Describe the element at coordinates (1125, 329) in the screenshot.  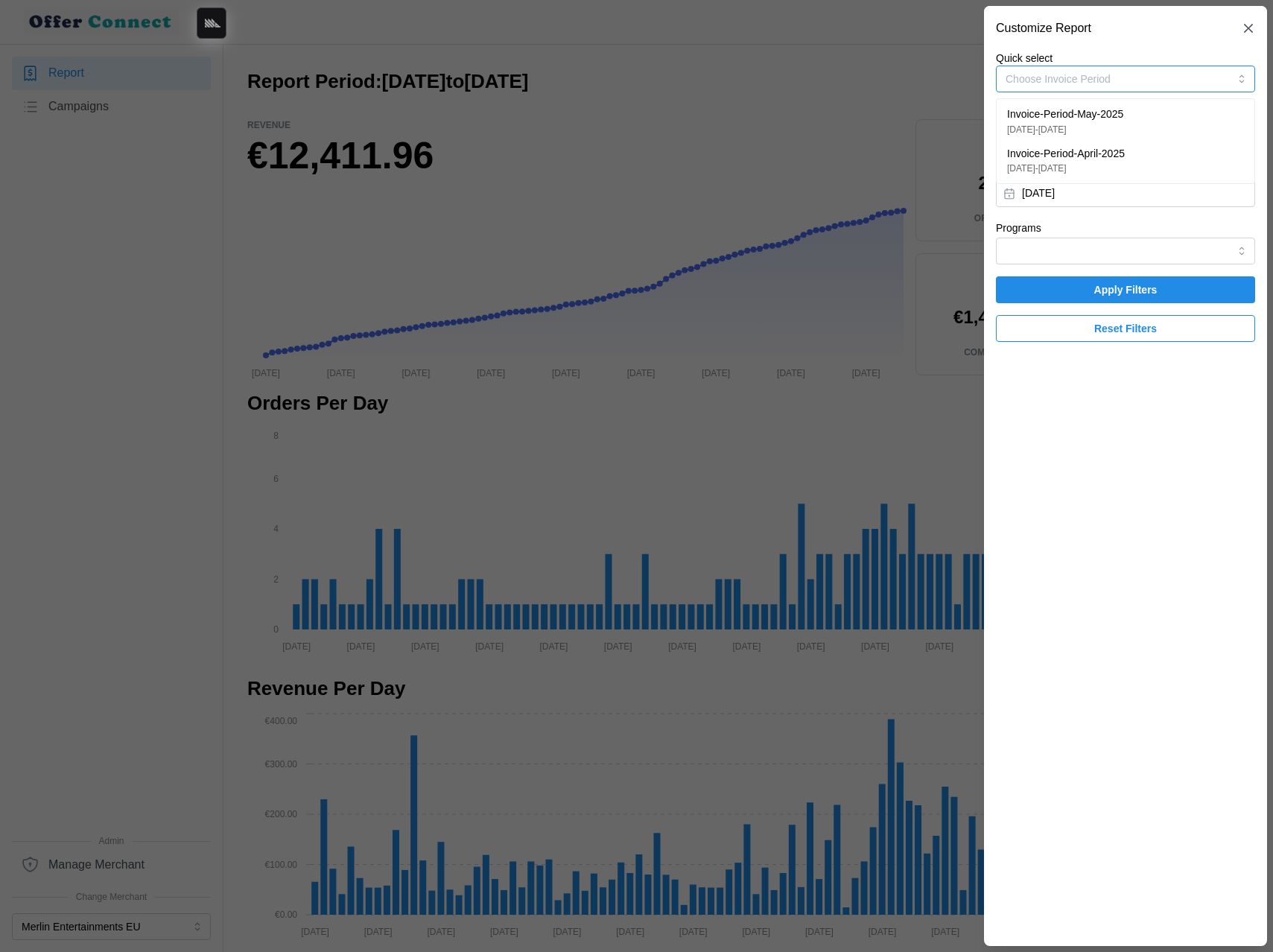
I see `span: Reset Filters` at that location.